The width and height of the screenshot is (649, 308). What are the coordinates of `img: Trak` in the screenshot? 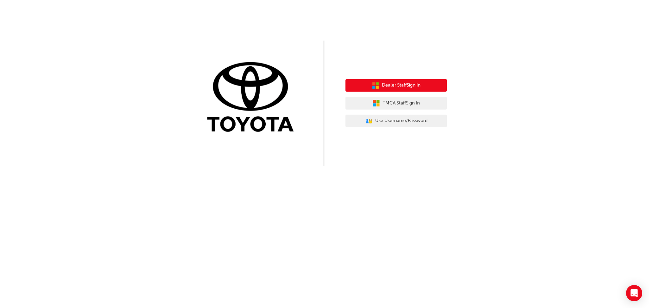 It's located at (253, 98).